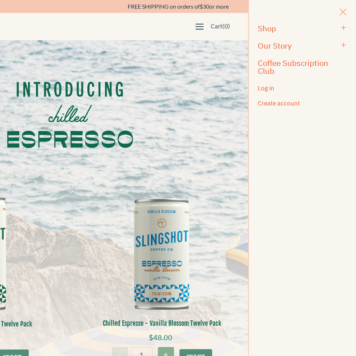 Image resolution: width=356 pixels, height=356 pixels. Describe the element at coordinates (162, 323) in the screenshot. I see `h3: Chilled Espresso - Vanilla Blossom Twelve Pack` at that location.